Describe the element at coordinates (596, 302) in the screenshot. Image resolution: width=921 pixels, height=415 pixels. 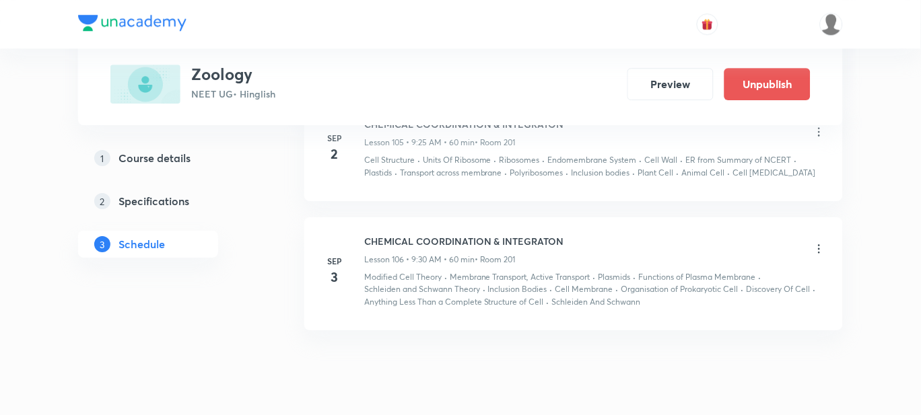
I see `p: Schleiden And Schwann` at that location.